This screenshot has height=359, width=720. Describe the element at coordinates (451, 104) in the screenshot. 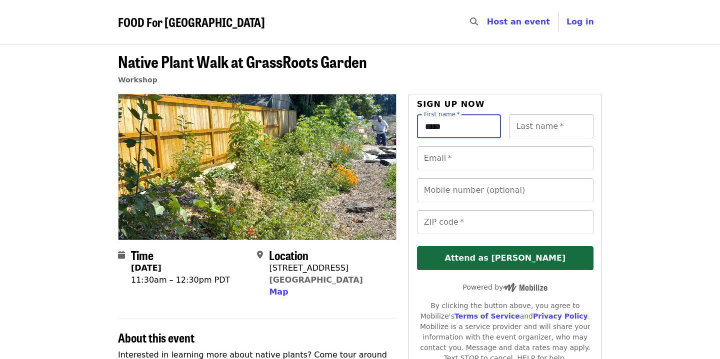

I see `span: Sign up now` at that location.